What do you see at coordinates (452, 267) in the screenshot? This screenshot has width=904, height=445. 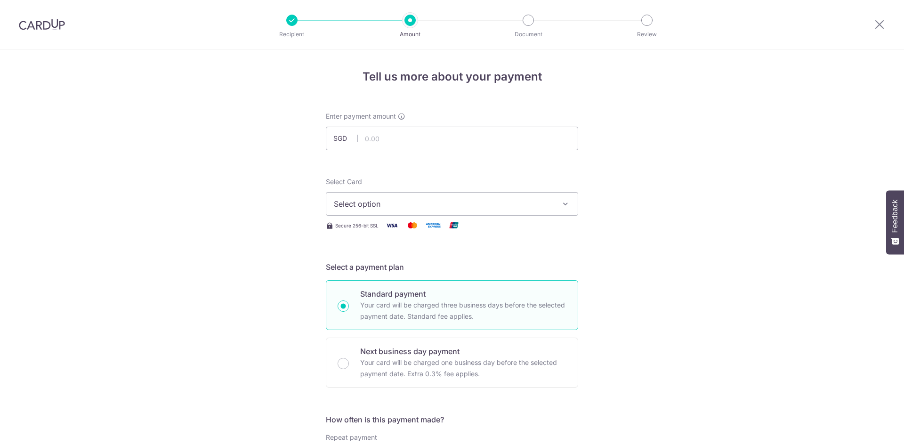 I see `h5: Select a payment plan` at bounding box center [452, 267].